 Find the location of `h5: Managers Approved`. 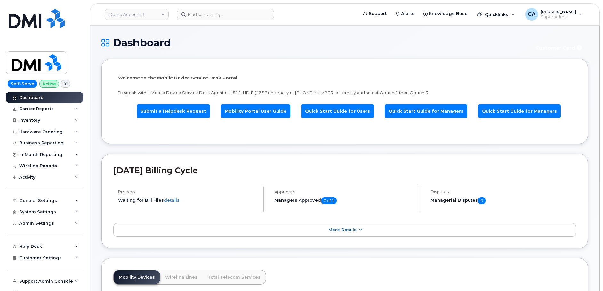

h5: Managers Approved is located at coordinates (344, 201).